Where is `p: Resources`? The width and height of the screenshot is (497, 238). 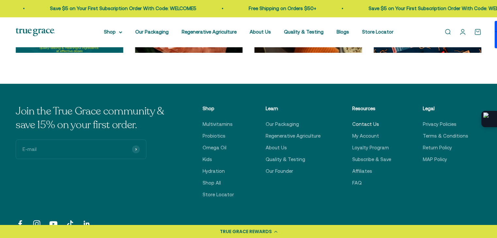
p: Resources is located at coordinates (371, 109).